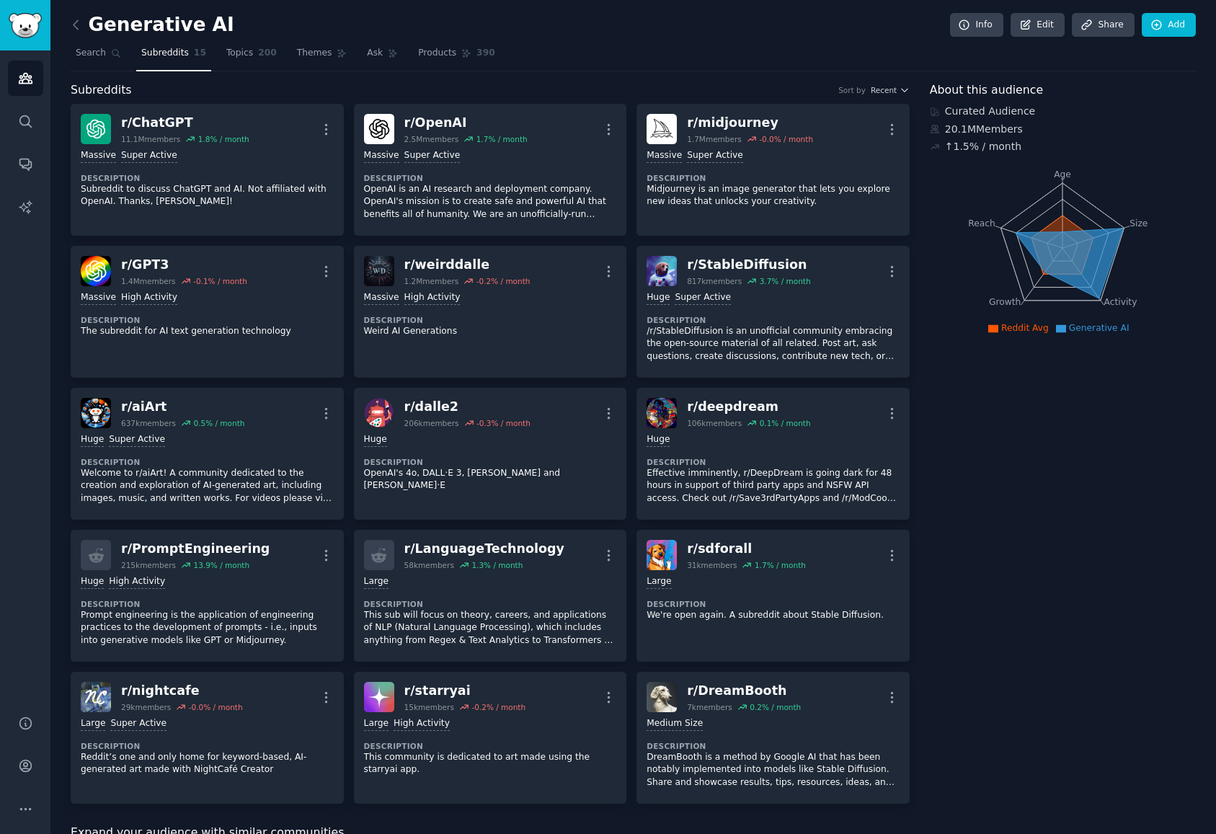  I want to click on a: Topics200, so click(252, 56).